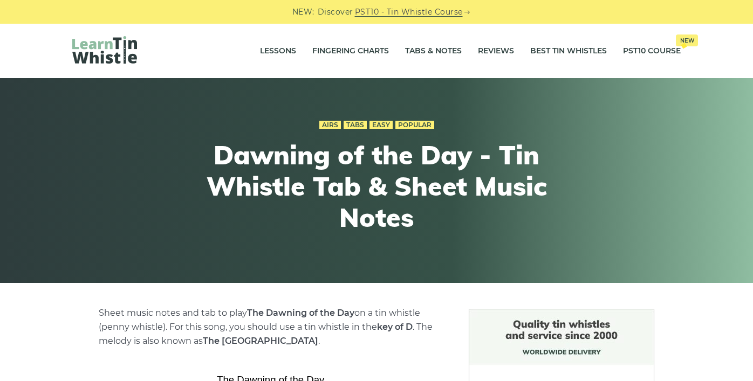 The image size is (753, 381). What do you see at coordinates (433, 51) in the screenshot?
I see `a: Tabs & Notes` at bounding box center [433, 51].